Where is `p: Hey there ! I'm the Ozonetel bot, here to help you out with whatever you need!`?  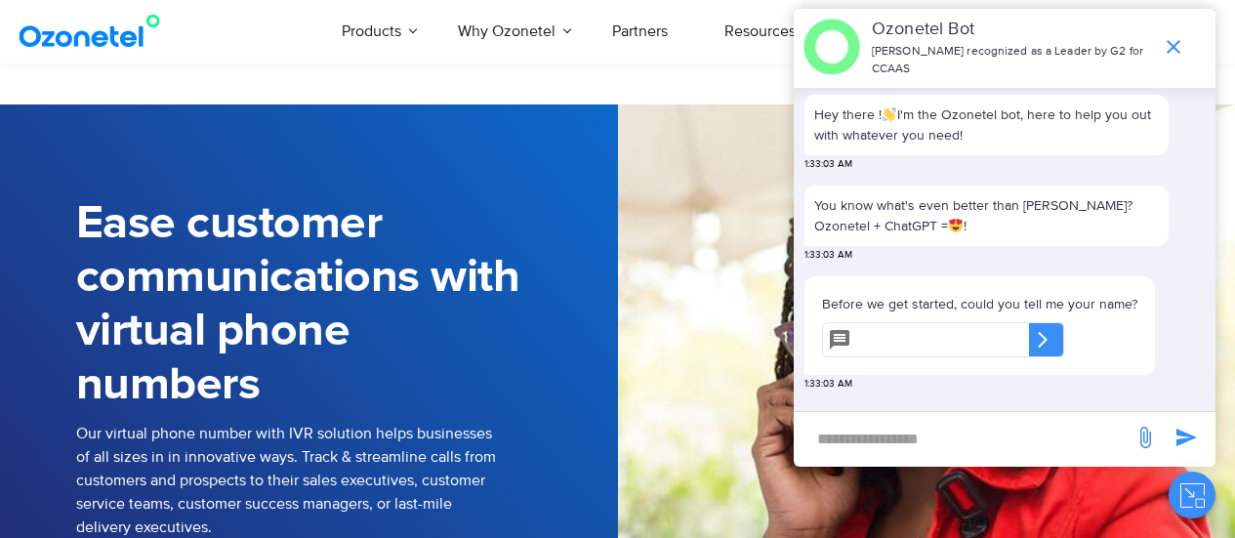
p: Hey there ! I'm the Ozonetel bot, here to help you out with whatever you need! is located at coordinates (986, 125).